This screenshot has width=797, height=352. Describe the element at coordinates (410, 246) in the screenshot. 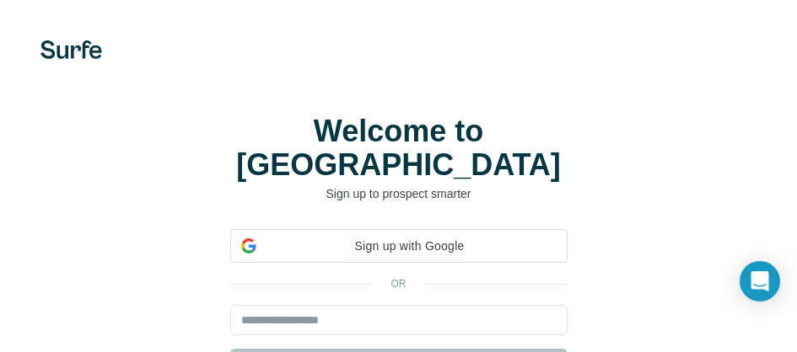

I see `span: Sign up with Google` at that location.